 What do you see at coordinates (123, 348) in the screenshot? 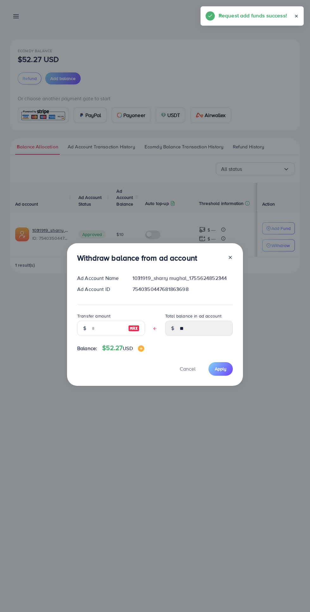
I see `h4: $52.27` at bounding box center [123, 348].